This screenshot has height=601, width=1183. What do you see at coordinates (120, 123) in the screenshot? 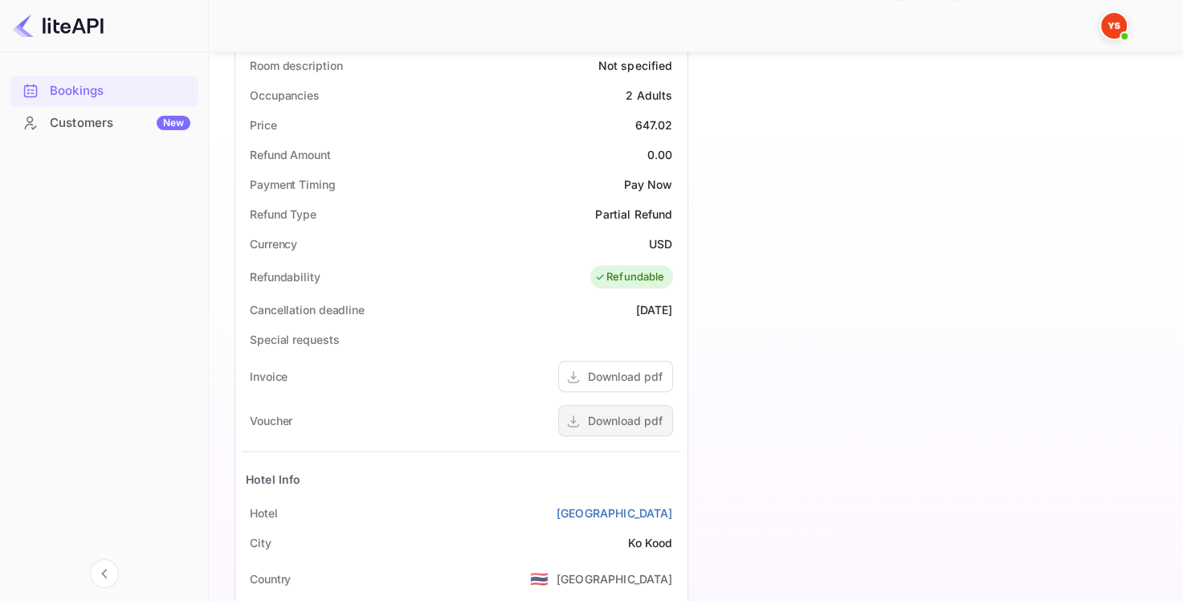
I see `div: Customers` at bounding box center [120, 123].